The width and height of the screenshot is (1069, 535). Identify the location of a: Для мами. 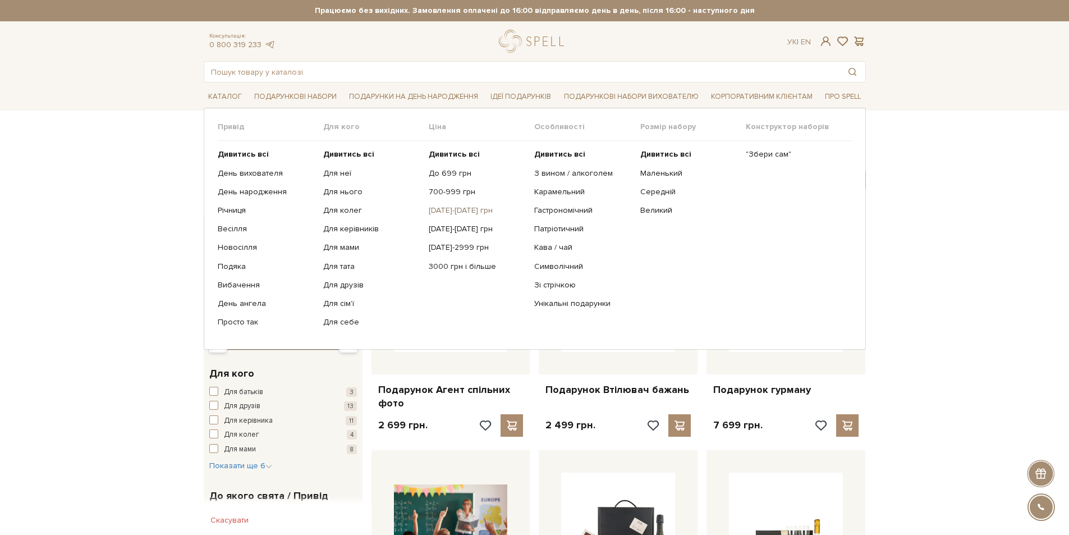
(372, 248).